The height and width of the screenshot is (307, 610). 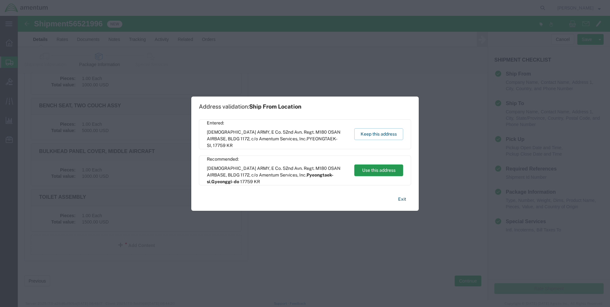 I want to click on span: Entered:, so click(x=277, y=123).